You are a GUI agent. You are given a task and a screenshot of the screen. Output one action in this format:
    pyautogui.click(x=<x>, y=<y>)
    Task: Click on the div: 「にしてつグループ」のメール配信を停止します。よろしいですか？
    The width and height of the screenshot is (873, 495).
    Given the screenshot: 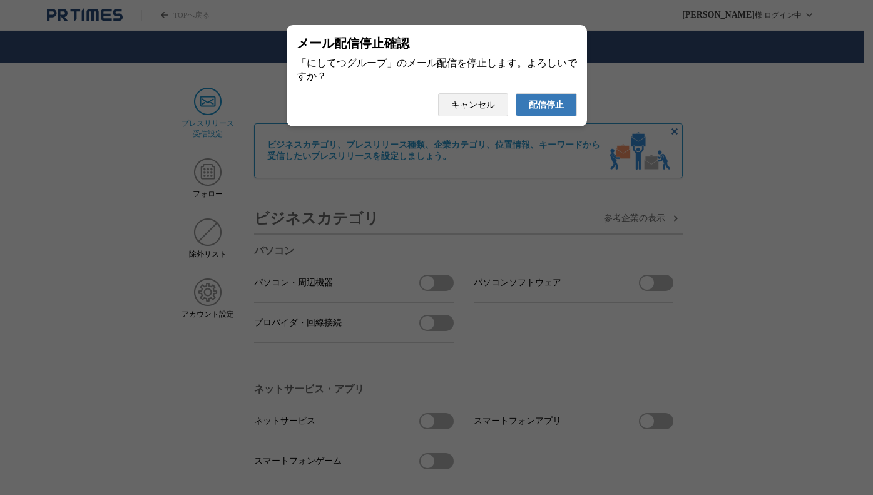 What is the action you would take?
    pyautogui.click(x=437, y=70)
    